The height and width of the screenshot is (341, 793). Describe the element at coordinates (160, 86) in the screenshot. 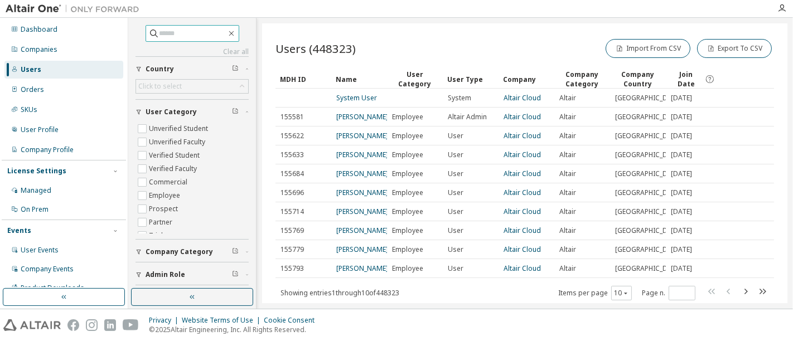

I see `div: Click to select` at that location.